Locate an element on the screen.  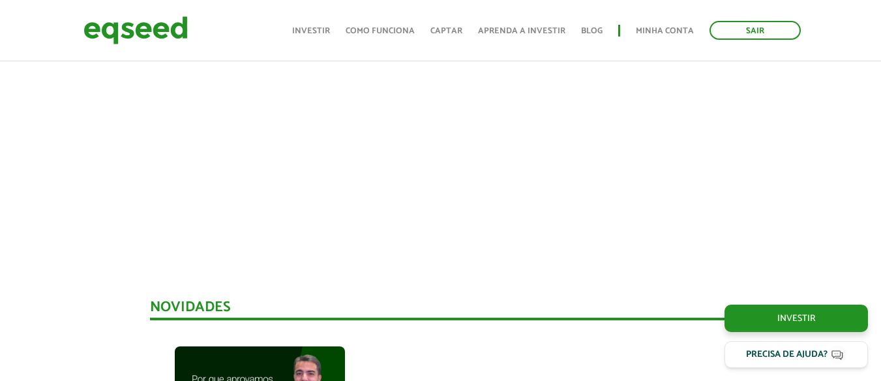
div: Novidades is located at coordinates (440, 310).